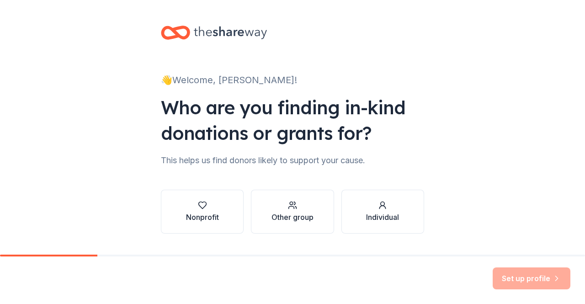  I want to click on div: Who are you finding in-kind donations or grants for?, so click(293, 120).